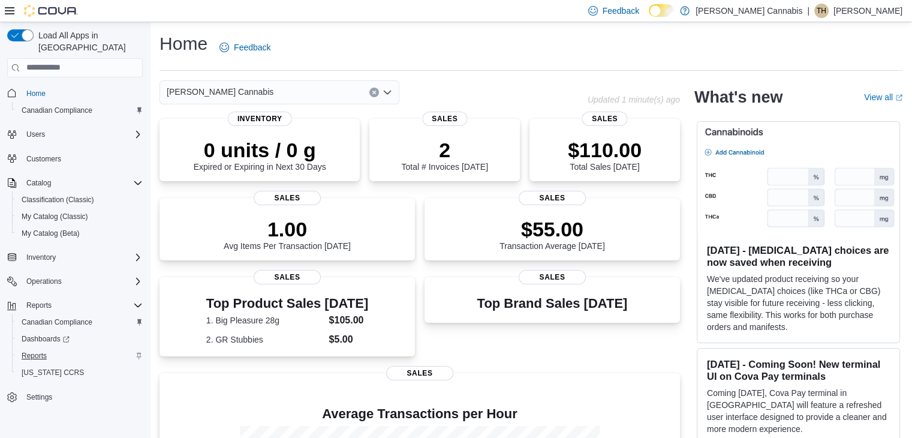 This screenshot has height=438, width=912. What do you see at coordinates (36, 93) in the screenshot?
I see `a: Home` at bounding box center [36, 93].